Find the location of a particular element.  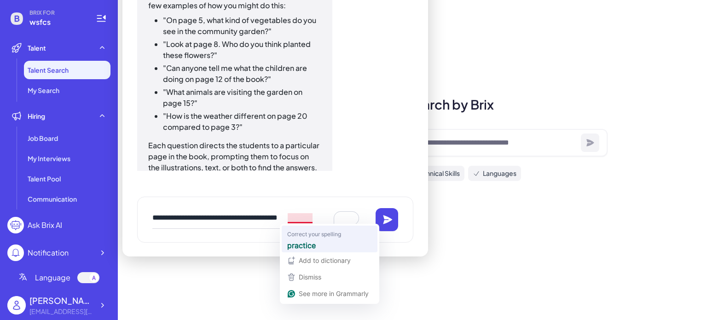

span: BRIX FOR is located at coordinates (57, 13).